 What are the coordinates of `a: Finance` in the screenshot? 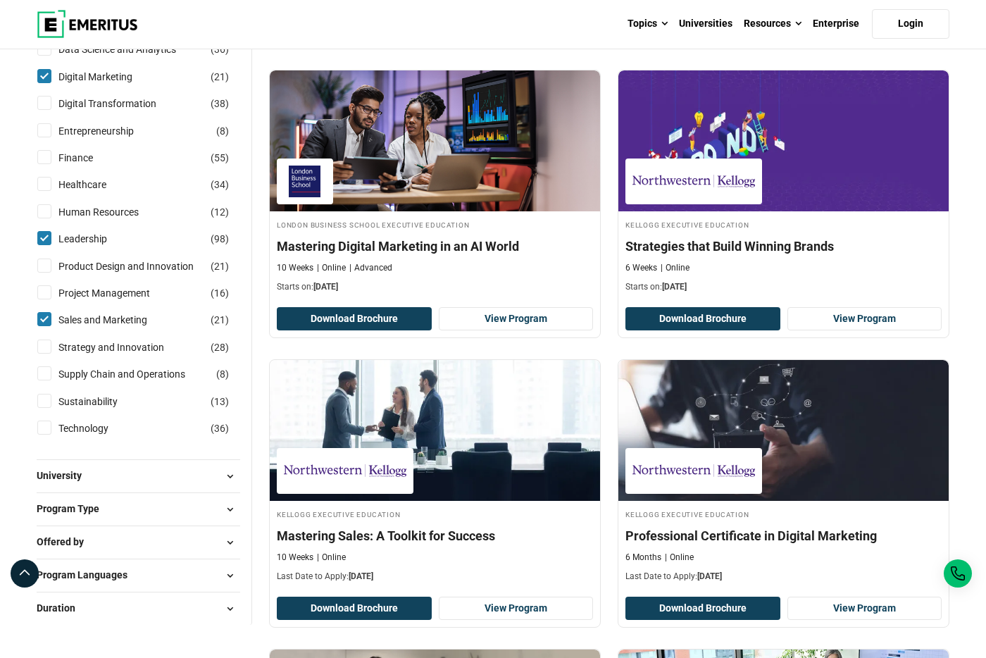 It's located at (89, 158).